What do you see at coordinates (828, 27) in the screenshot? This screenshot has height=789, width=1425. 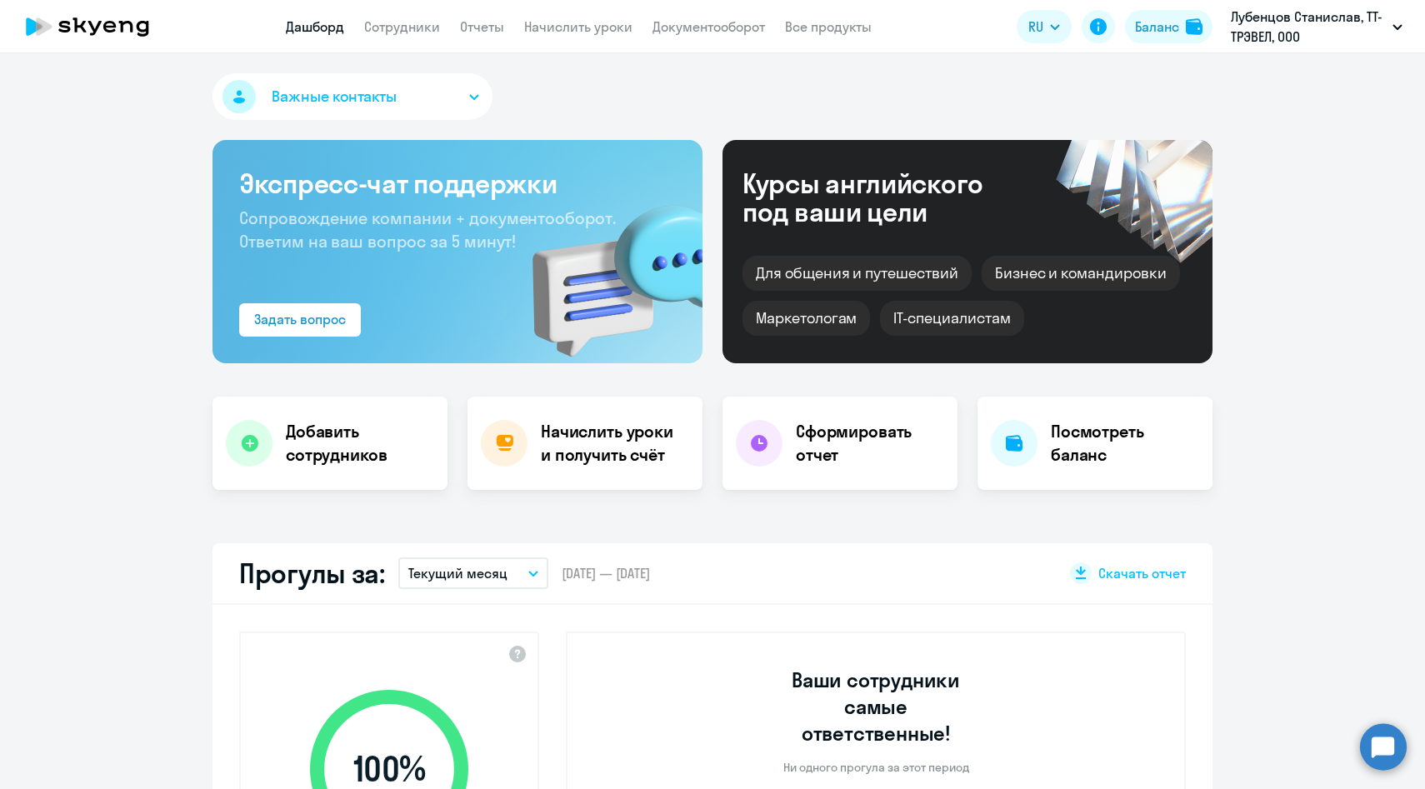 I see `a: Все продукты` at bounding box center [828, 27].